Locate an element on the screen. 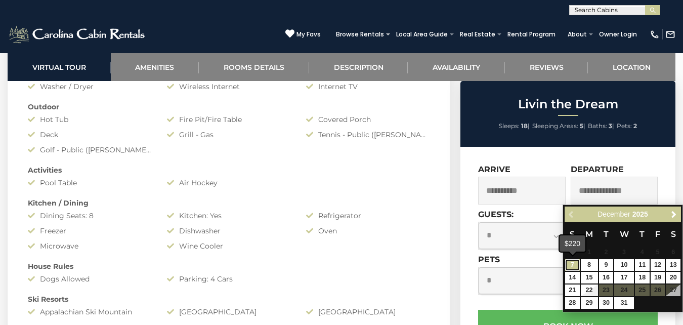 Image resolution: width=683 pixels, height=325 pixels. a: Local Area Guide is located at coordinates (422, 34).